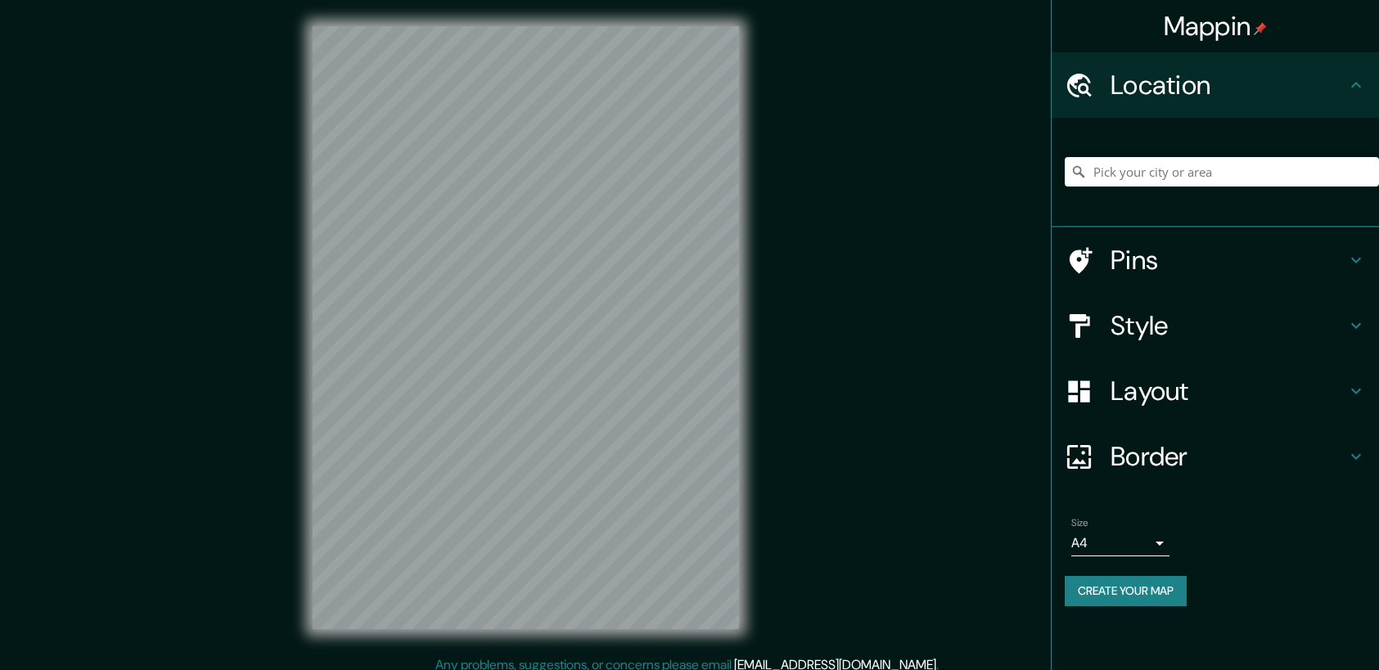 The height and width of the screenshot is (670, 1379). Describe the element at coordinates (1222, 172) in the screenshot. I see `input: Pick your city or area` at that location.